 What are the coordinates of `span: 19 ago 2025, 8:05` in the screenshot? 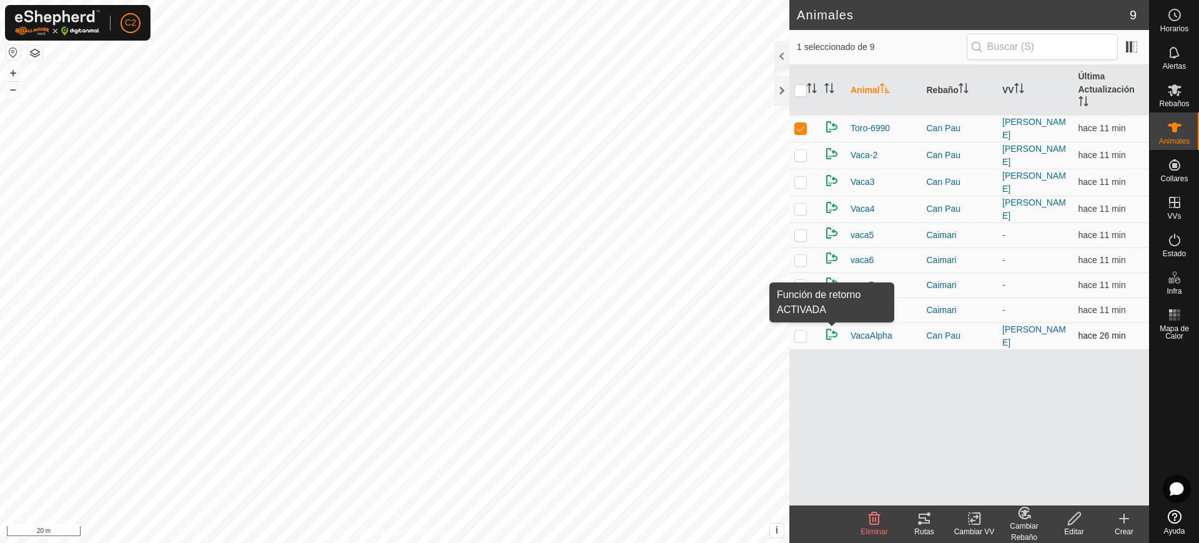 It's located at (1102, 335).